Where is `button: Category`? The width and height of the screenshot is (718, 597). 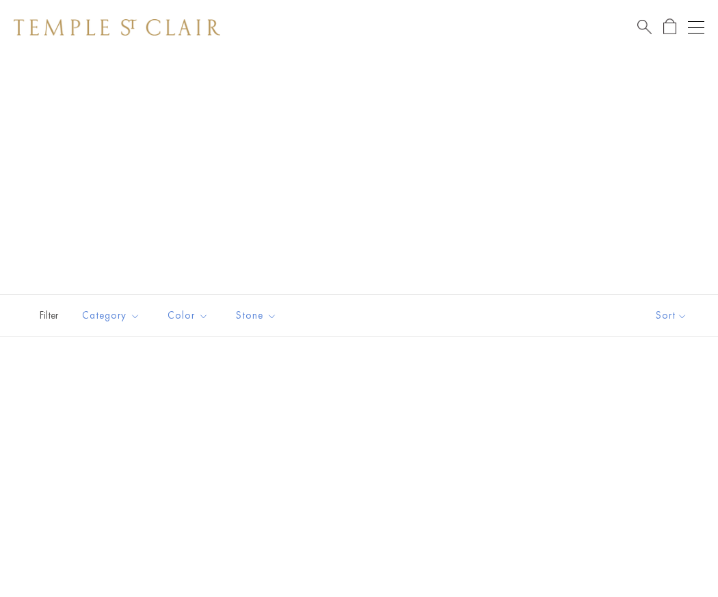 button: Category is located at coordinates (111, 315).